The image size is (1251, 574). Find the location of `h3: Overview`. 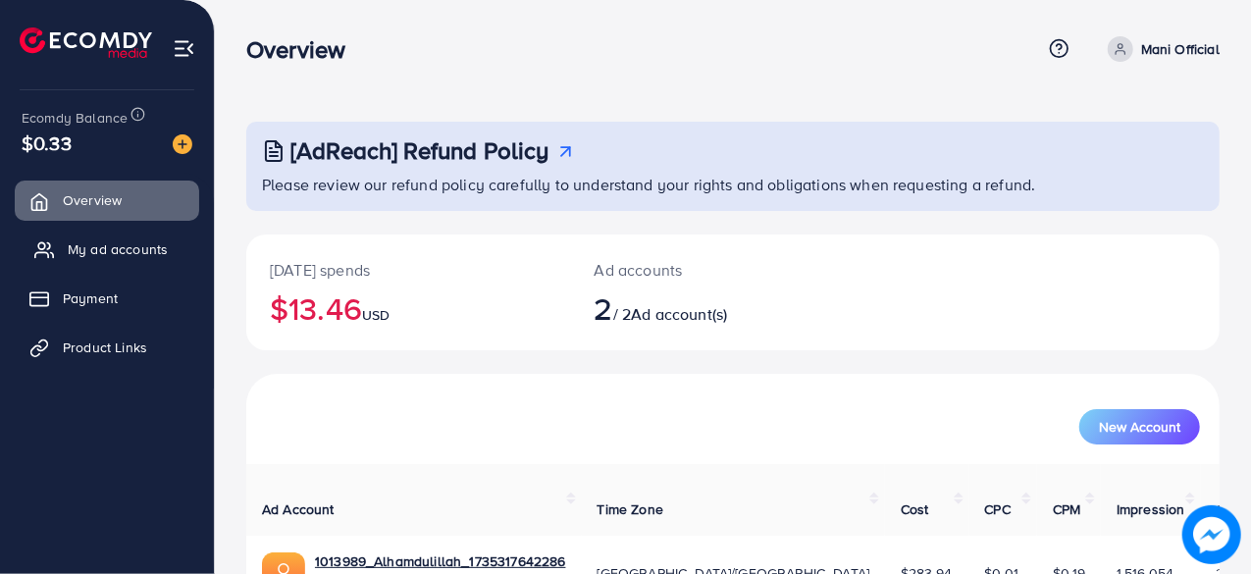

h3: Overview is located at coordinates (303, 49).